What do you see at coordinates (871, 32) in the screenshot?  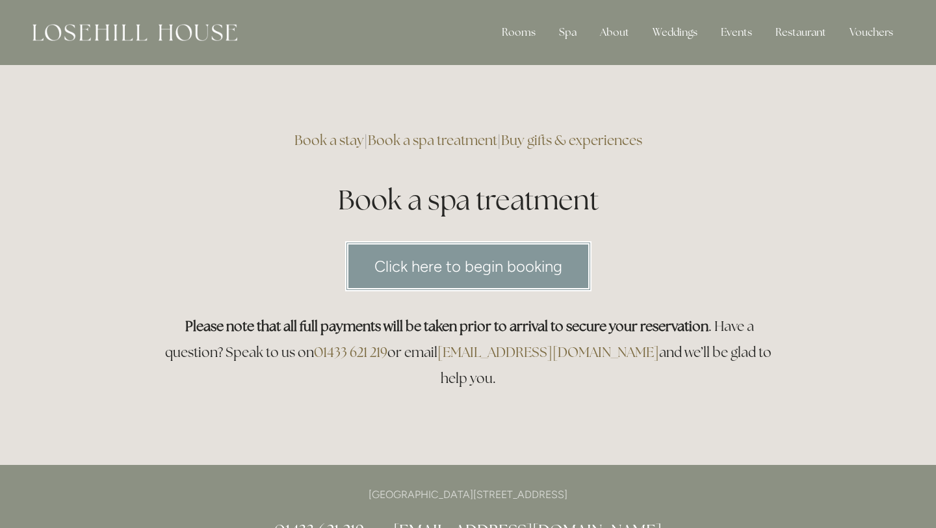 I see `a: Vouchers` at bounding box center [871, 32].